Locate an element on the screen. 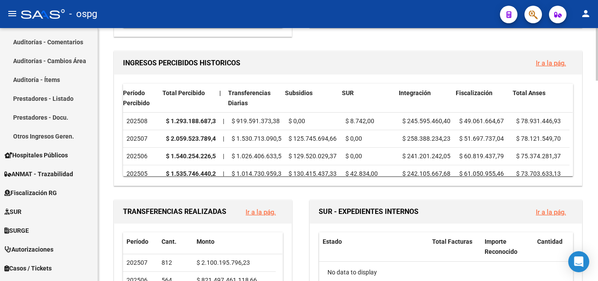 The width and height of the screenshot is (598, 281). span: $ 245.595.460,40 is located at coordinates (426, 121).